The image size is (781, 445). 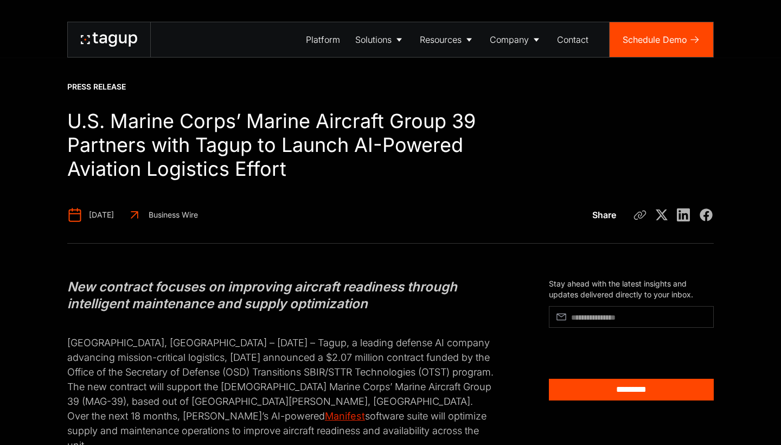 I want to click on div: Stay ahead with the latest insights and updates delivered directly to your inbox., so click(x=631, y=288).